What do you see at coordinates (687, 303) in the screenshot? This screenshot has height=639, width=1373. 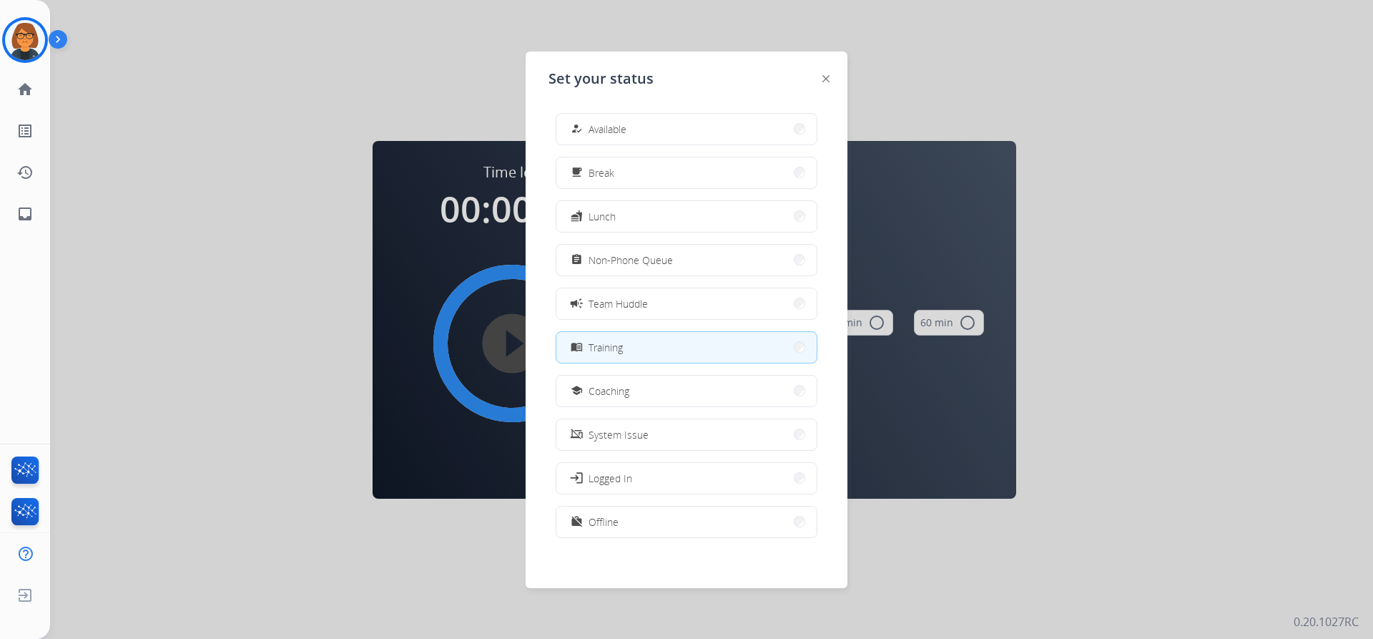 I see `button: Team Huddle` at bounding box center [687, 303].